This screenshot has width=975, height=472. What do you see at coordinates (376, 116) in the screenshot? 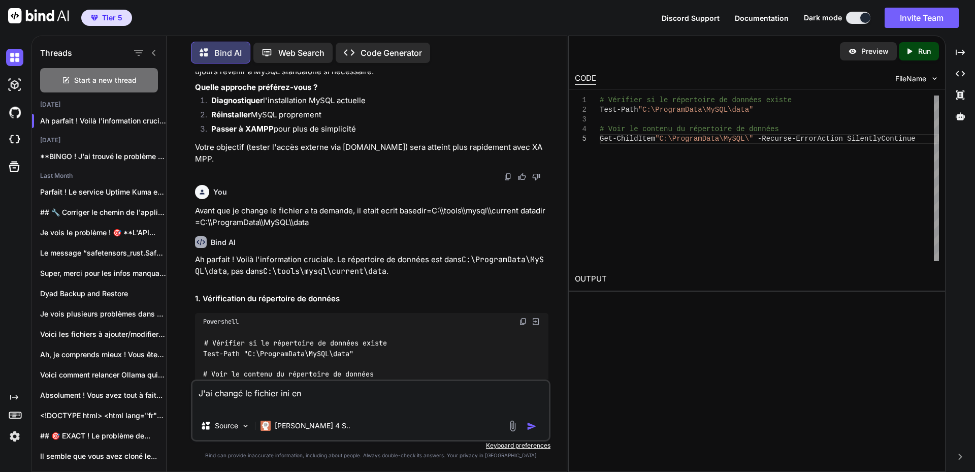
I see `li: MySQL proprement` at bounding box center [376, 116].